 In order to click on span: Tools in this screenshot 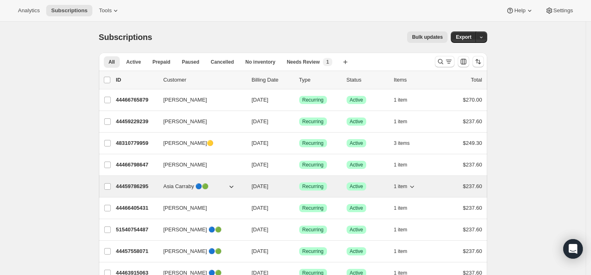, I will do `click(105, 11)`.